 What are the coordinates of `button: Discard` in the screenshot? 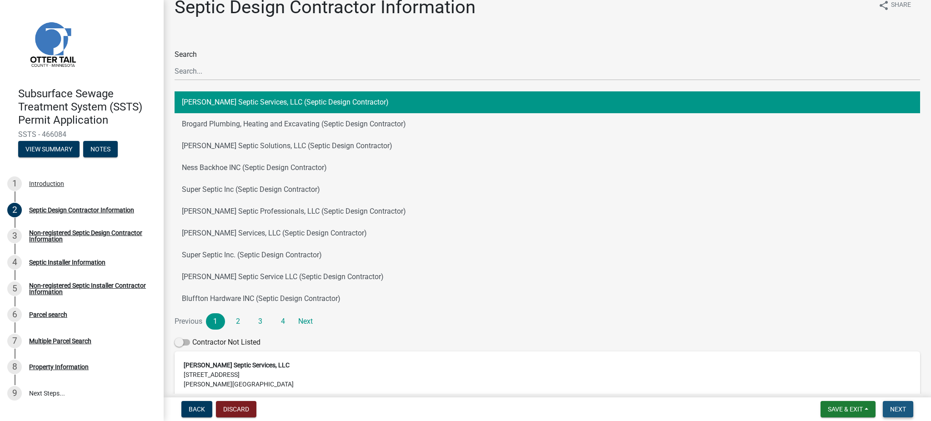 It's located at (236, 409).